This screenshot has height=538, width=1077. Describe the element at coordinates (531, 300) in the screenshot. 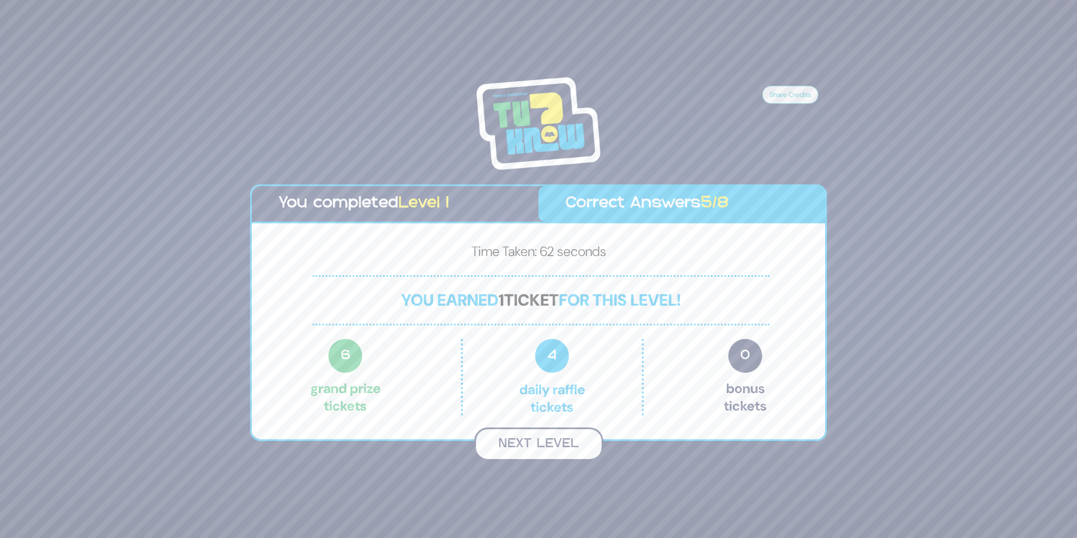

I see `span: ticket` at that location.